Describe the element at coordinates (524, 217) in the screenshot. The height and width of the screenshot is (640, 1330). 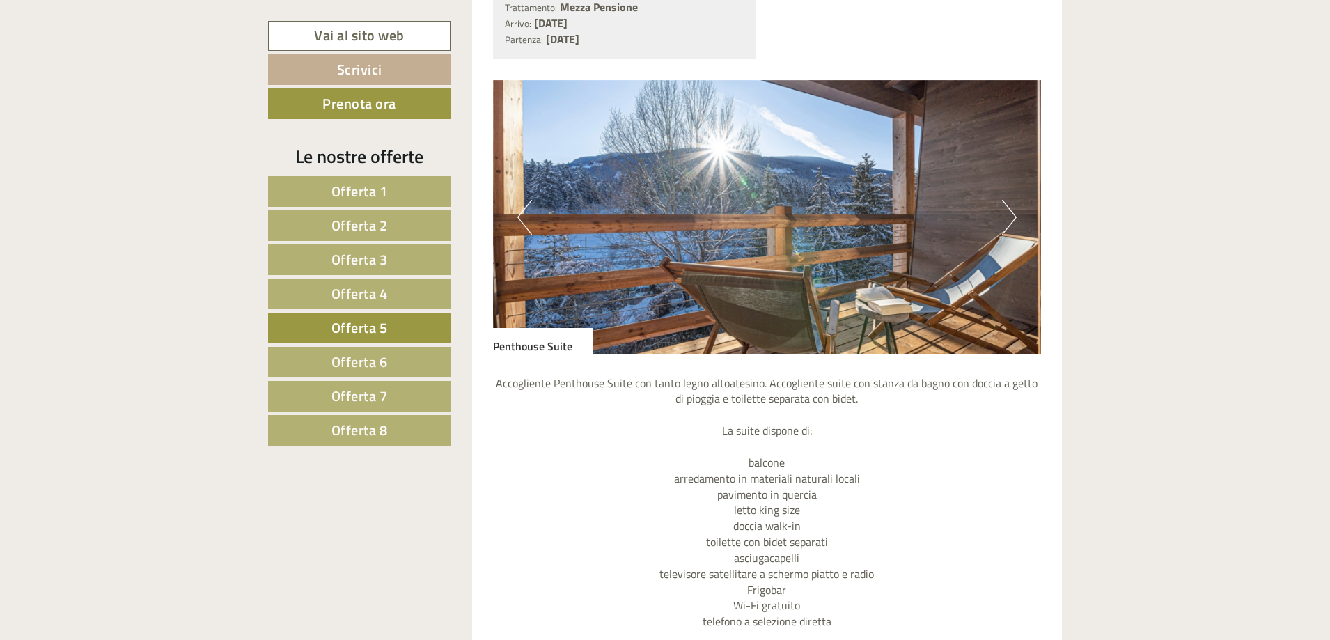
I see `button: Previous` at that location.